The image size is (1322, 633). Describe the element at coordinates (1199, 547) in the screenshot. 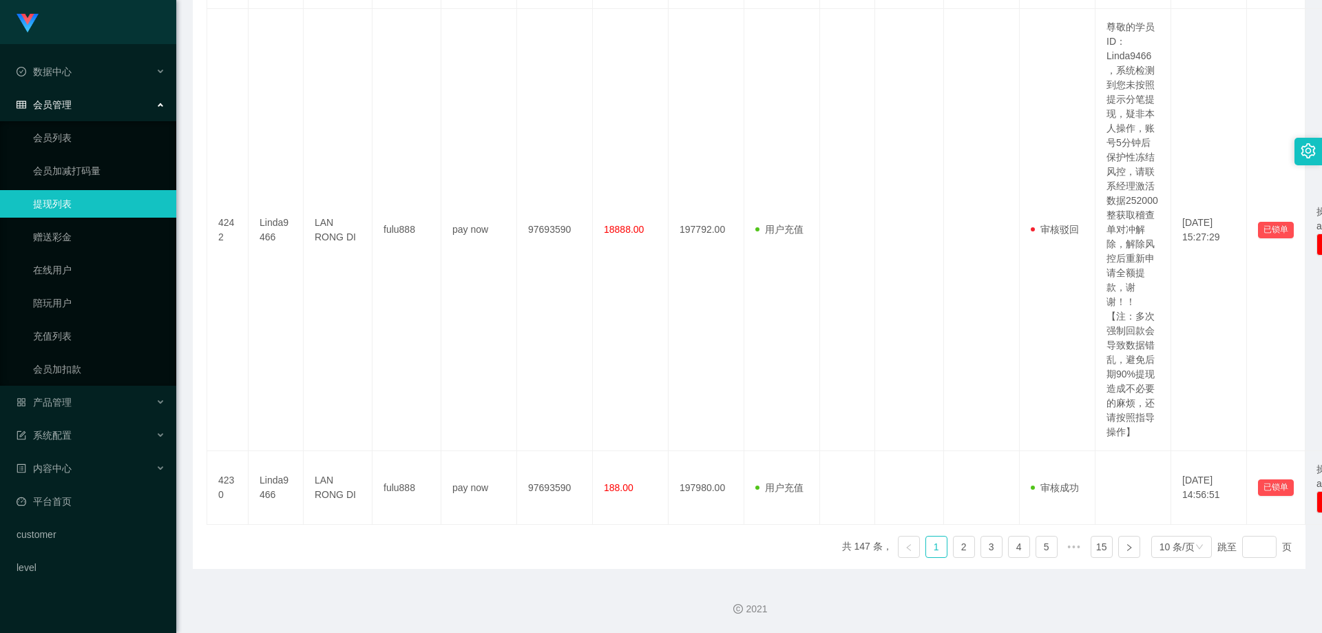

I see `i: 图标: down` at that location.